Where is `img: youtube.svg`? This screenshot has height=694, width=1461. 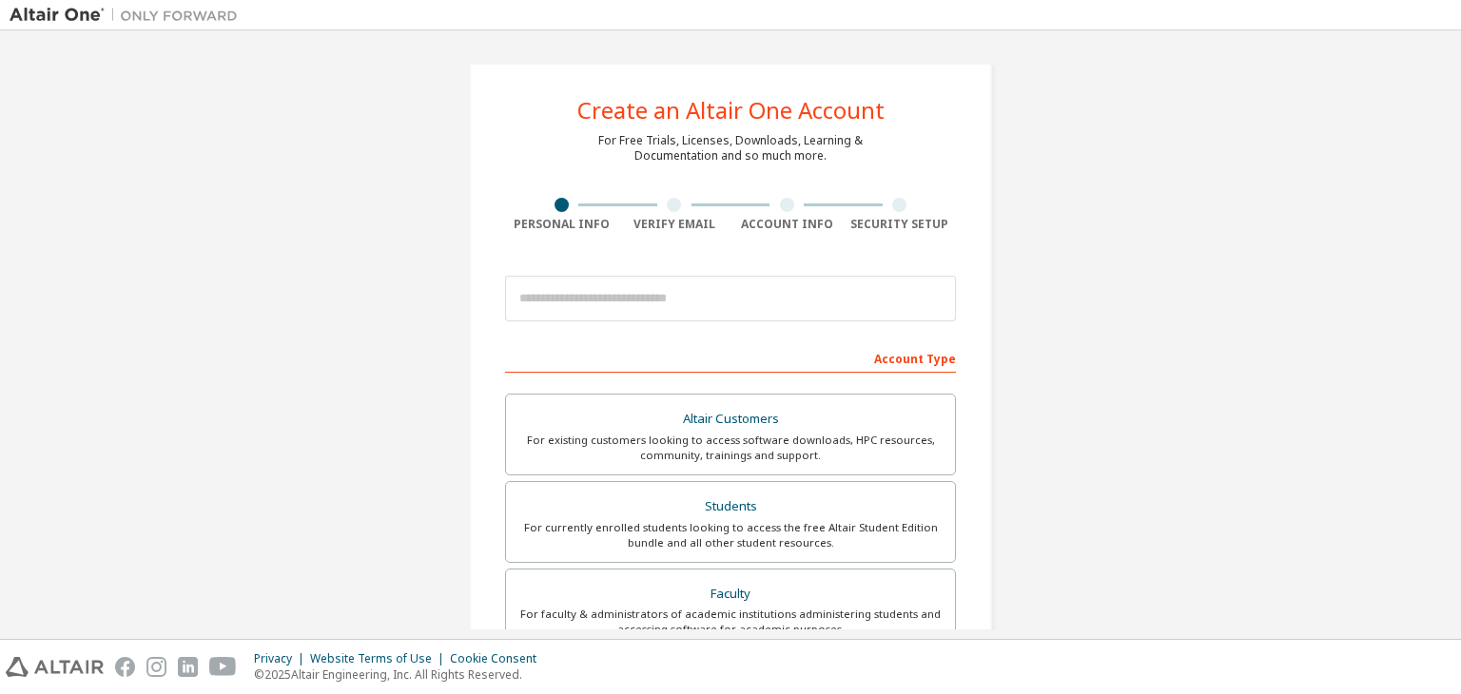
img: youtube.svg is located at coordinates (223, 667).